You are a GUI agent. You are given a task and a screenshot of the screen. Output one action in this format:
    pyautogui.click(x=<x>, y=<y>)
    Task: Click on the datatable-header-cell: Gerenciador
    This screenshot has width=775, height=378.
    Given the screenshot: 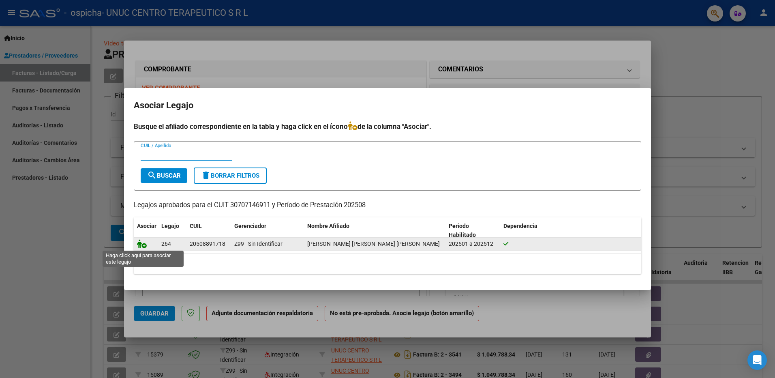 What is the action you would take?
    pyautogui.click(x=268, y=231)
    